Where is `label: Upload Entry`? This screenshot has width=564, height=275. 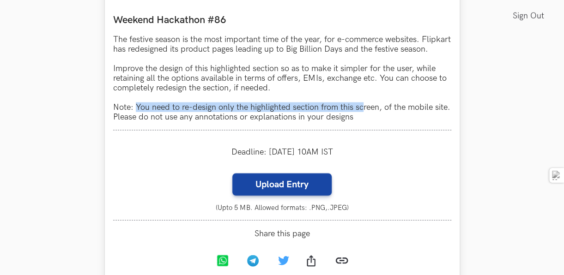
label: Upload Entry is located at coordinates (282, 185).